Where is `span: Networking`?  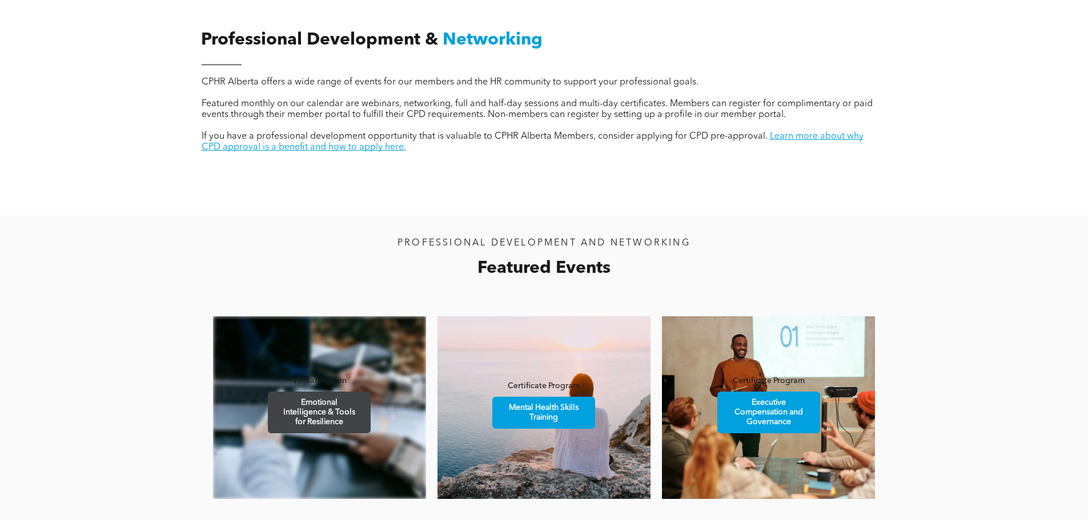 span: Networking is located at coordinates (492, 40).